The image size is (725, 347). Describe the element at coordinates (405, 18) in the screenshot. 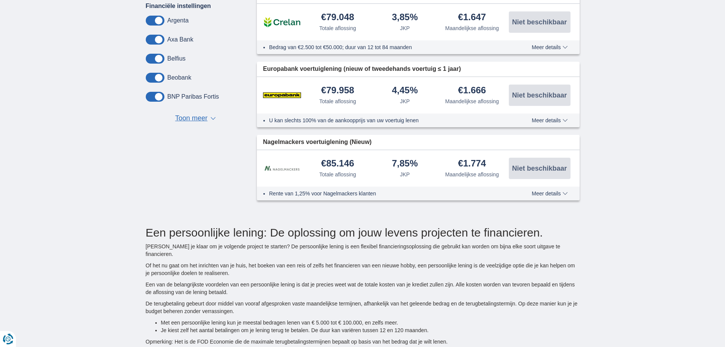

I see `div: 3,85%` at that location.